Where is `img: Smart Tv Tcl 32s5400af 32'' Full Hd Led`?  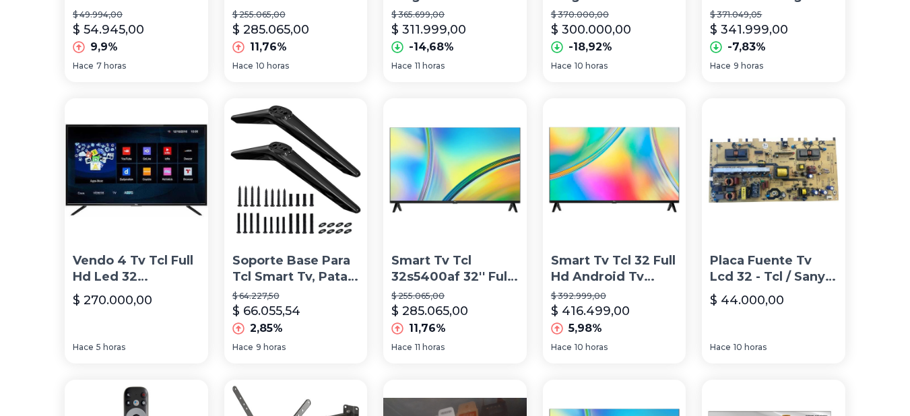
img: Smart Tv Tcl 32s5400af 32'' Full Hd Led is located at coordinates (455, 170).